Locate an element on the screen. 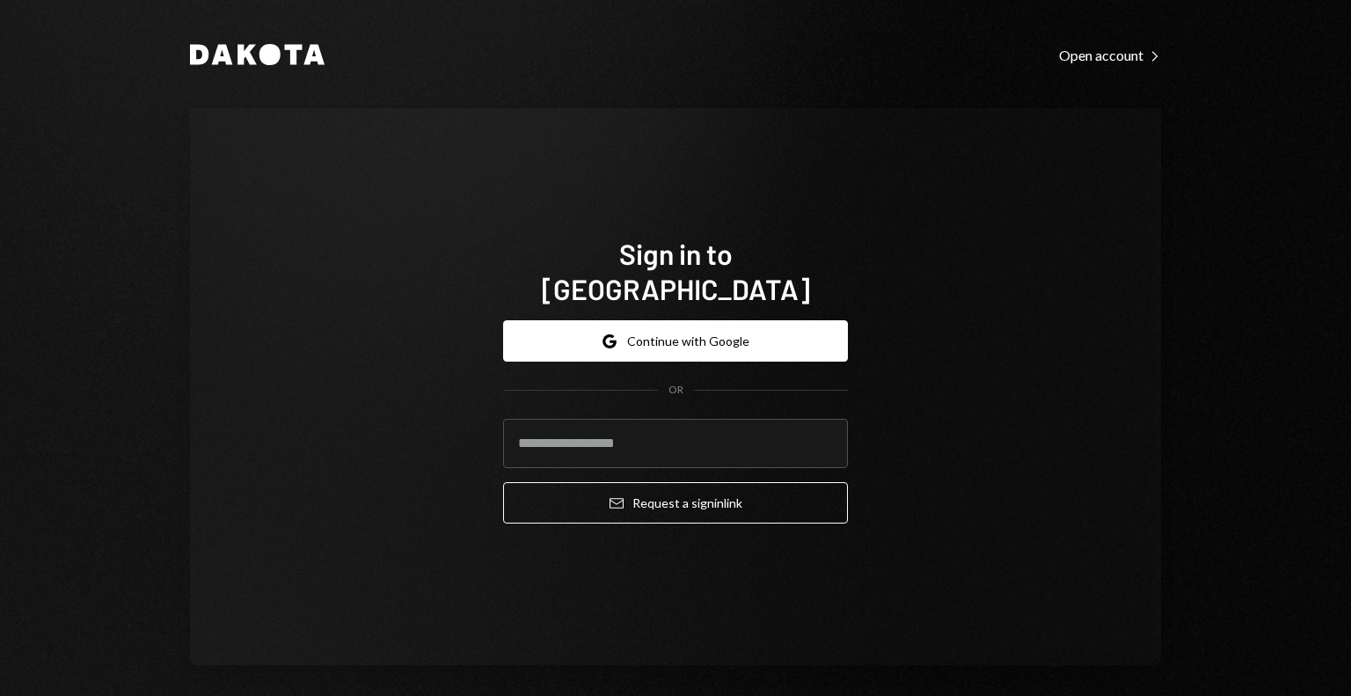 The height and width of the screenshot is (696, 1351). div: OR is located at coordinates (676, 390).